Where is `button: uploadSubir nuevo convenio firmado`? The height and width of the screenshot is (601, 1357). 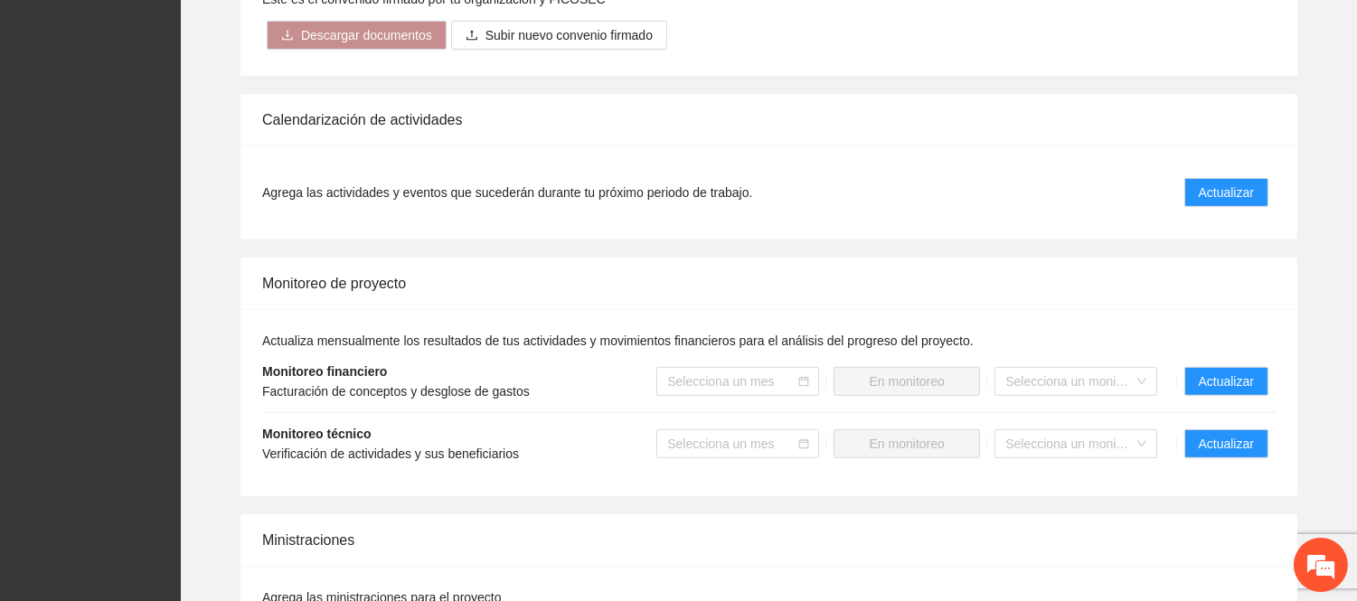
button: uploadSubir nuevo convenio firmado is located at coordinates (559, 35).